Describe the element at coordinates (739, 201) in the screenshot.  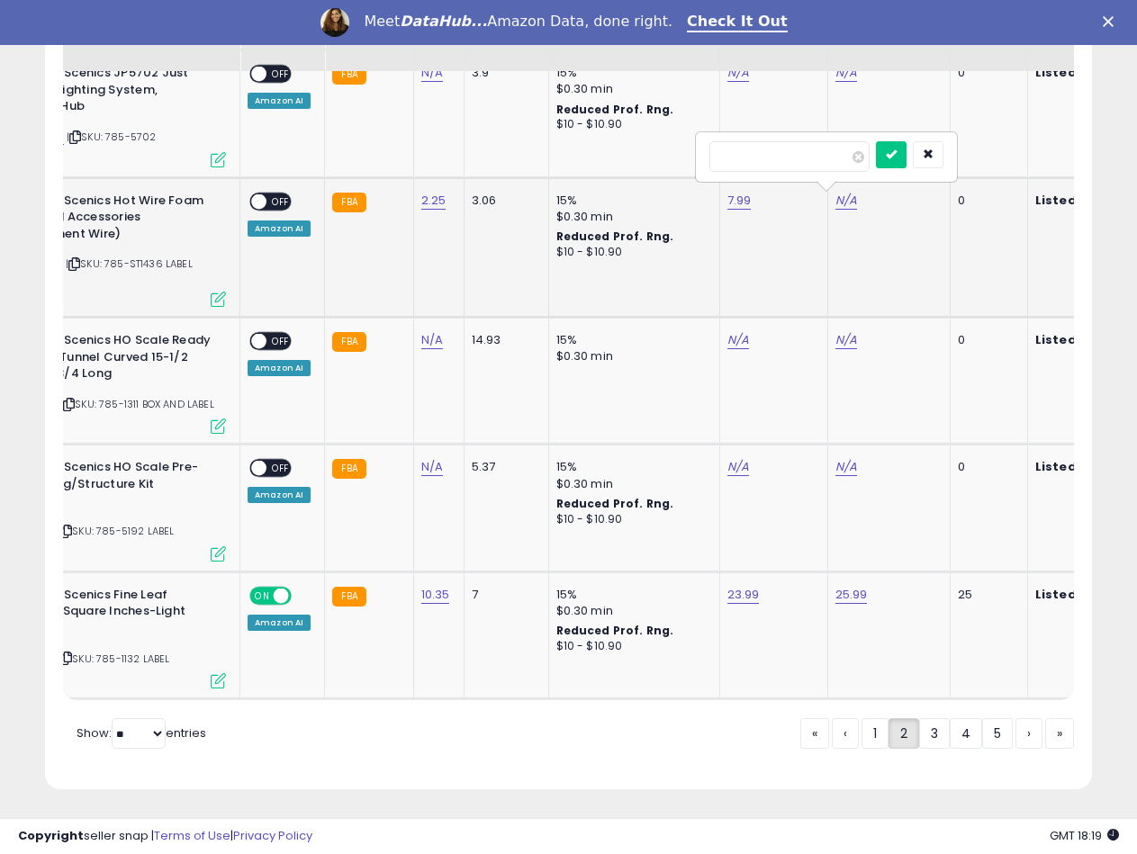
I see `a: 7.99` at that location.